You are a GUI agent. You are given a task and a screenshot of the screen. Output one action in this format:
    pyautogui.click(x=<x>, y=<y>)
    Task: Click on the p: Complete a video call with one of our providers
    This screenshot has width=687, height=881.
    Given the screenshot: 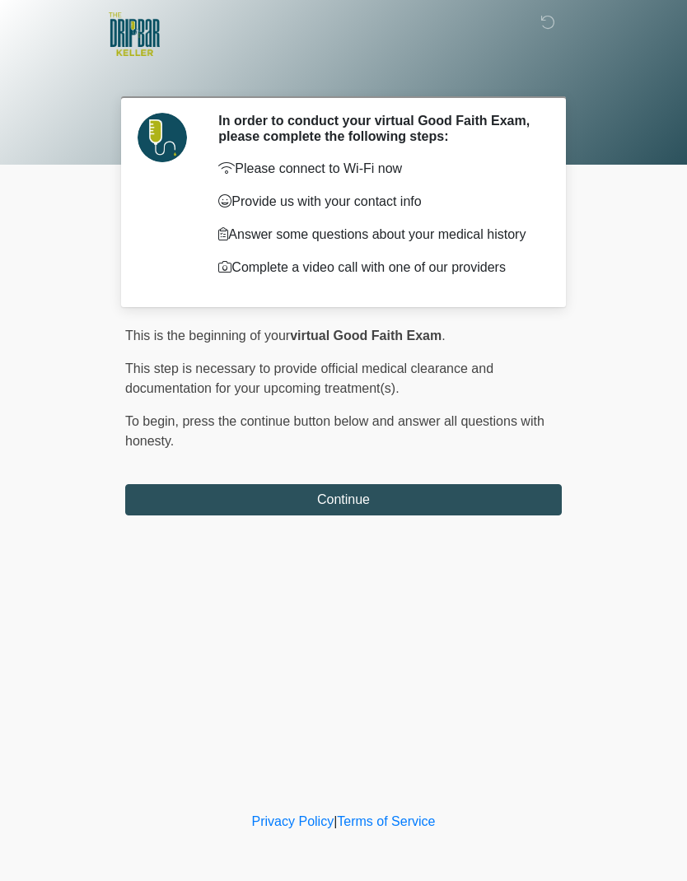 What is the action you would take?
    pyautogui.click(x=377, y=268)
    